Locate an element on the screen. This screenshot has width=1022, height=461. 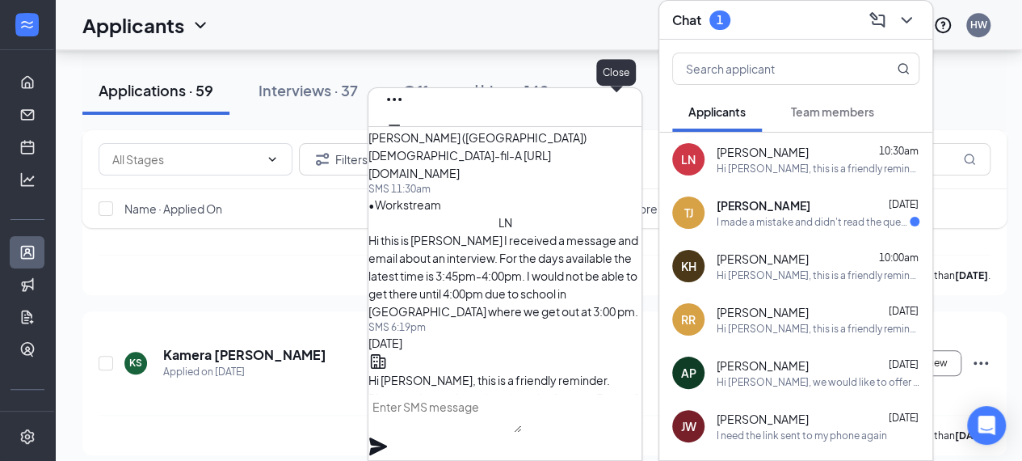
div: TJ is located at coordinates (688, 212).